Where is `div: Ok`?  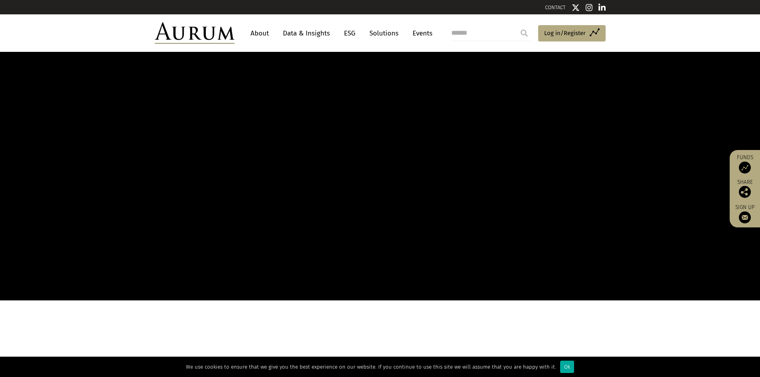 div: Ok is located at coordinates (567, 367).